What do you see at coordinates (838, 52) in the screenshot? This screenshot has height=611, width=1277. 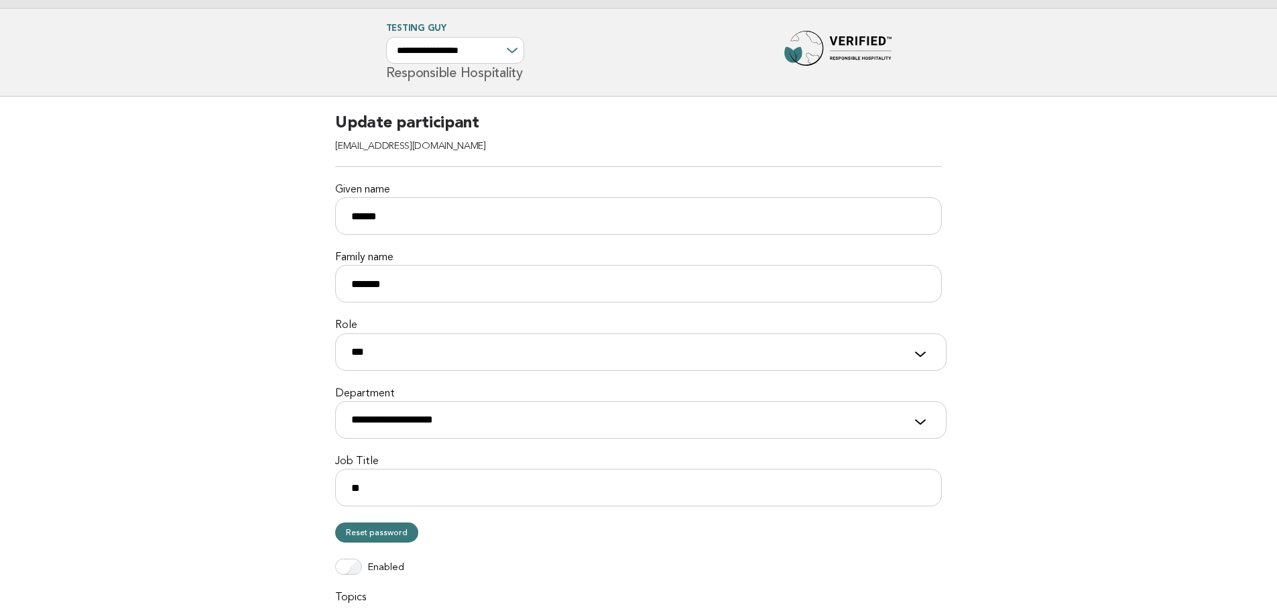 I see `img: Forbes Travel Guide` at bounding box center [838, 52].